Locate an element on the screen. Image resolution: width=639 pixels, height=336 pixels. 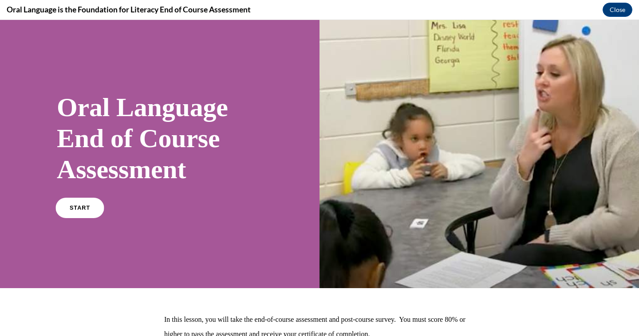
p: In this lesson, you will take the end-of-course assessment and post-course survey. You must score... is located at coordinates (320, 307).